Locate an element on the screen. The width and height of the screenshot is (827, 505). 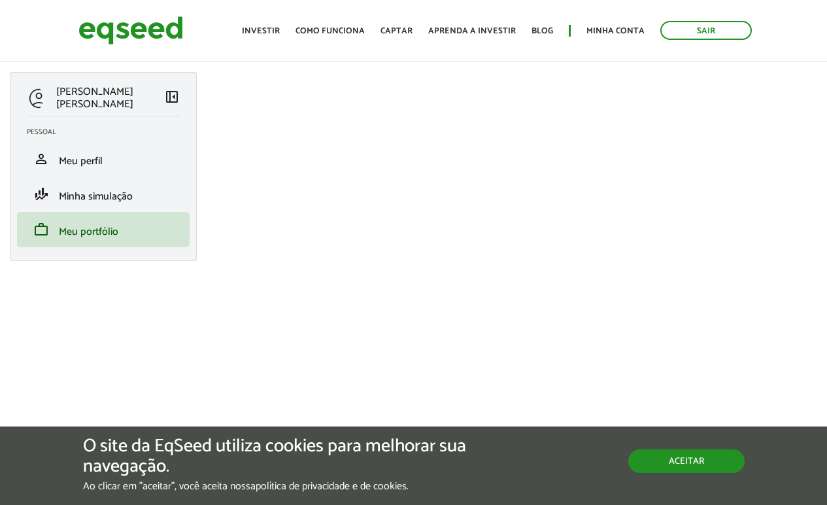
p: Ao clicar em "aceitar", você aceita nossa . is located at coordinates (281, 486).